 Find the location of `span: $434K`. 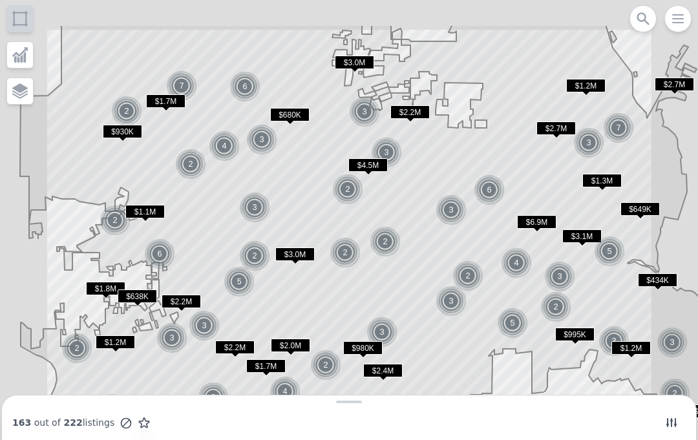

span: $434K is located at coordinates (657, 280).